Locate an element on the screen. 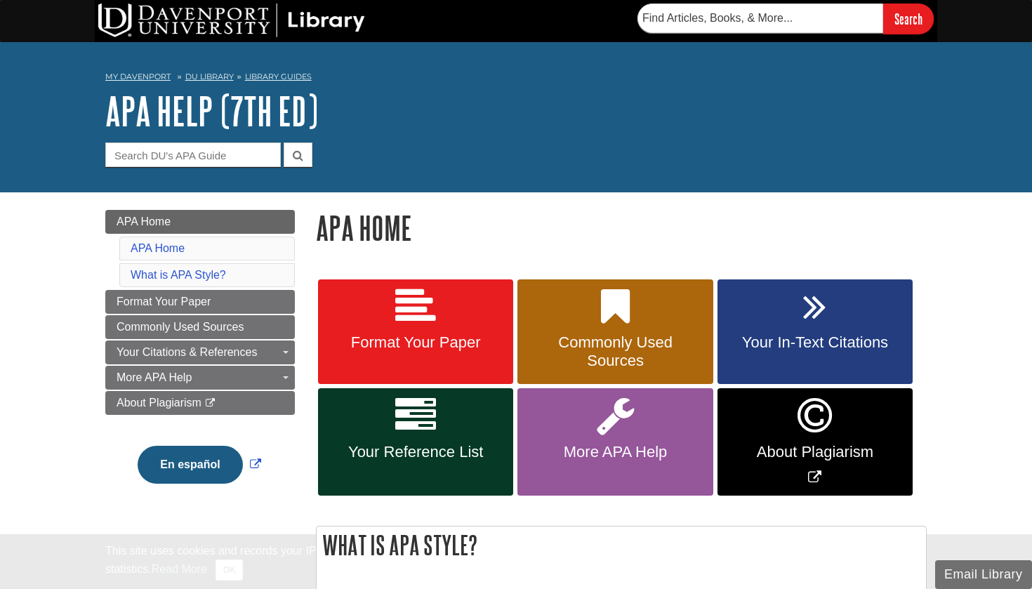 This screenshot has width=1032, height=589. i: This link opens in a new window is located at coordinates (210, 403).